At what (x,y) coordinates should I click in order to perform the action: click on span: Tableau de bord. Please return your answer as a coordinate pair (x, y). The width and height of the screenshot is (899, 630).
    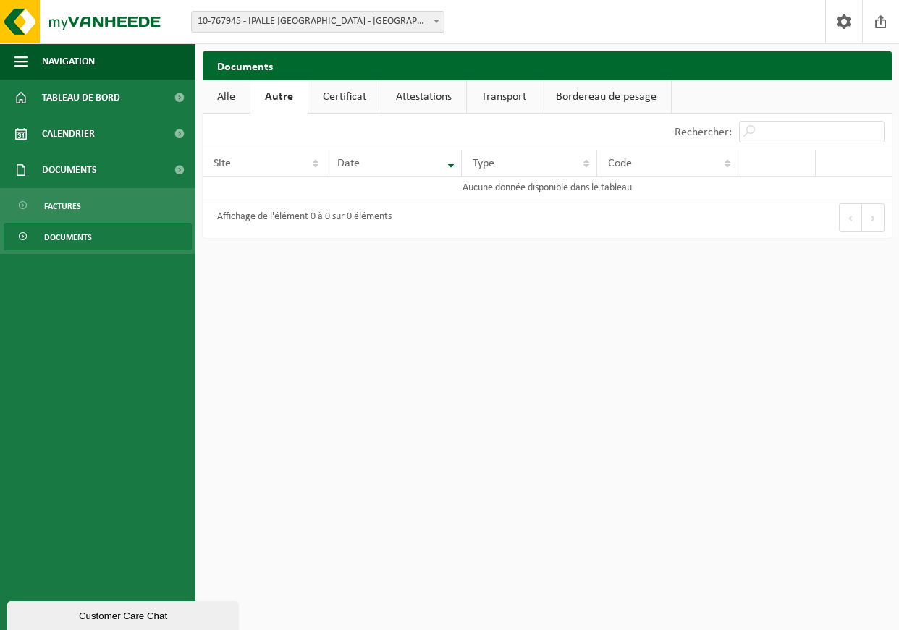
    Looking at the image, I should click on (81, 98).